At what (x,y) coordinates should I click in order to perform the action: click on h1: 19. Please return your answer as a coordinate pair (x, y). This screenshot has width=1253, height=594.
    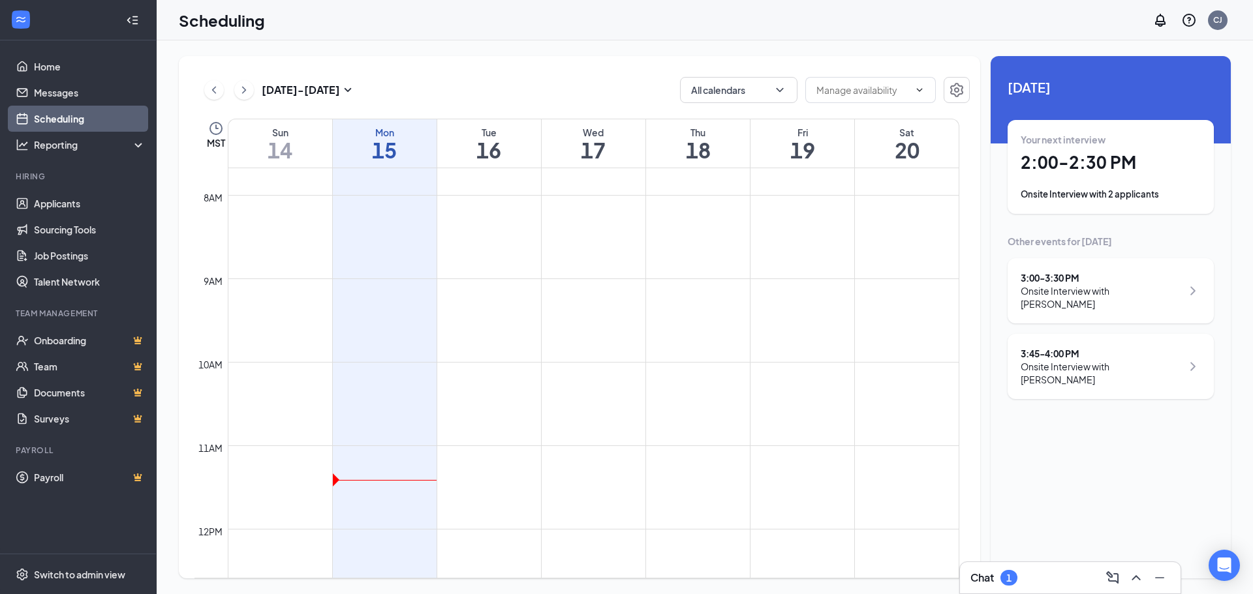
    Looking at the image, I should click on (802, 150).